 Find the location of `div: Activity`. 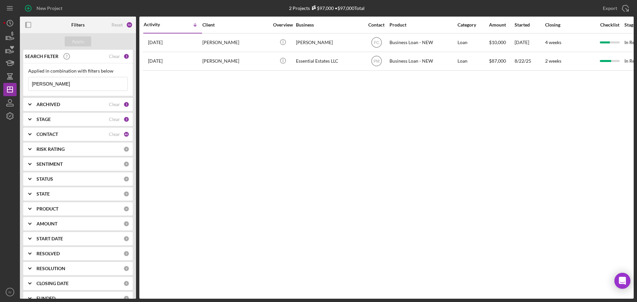

div: Activity is located at coordinates (158, 25).